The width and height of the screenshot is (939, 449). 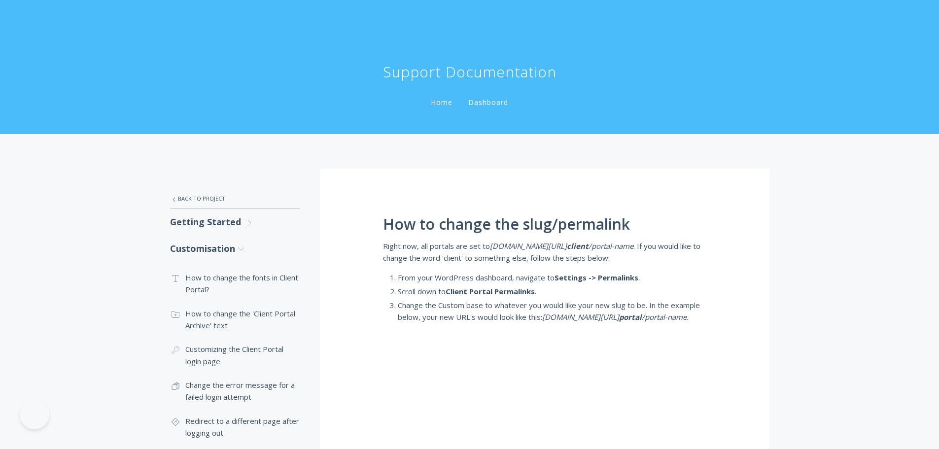 What do you see at coordinates (475, 246) in the screenshot?
I see `span: Right now, all portals are set to` at bounding box center [475, 246].